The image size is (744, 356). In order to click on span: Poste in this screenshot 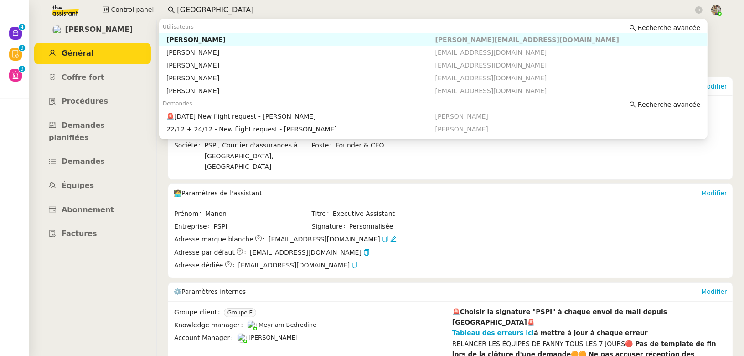, I will do `click(324, 145)`.